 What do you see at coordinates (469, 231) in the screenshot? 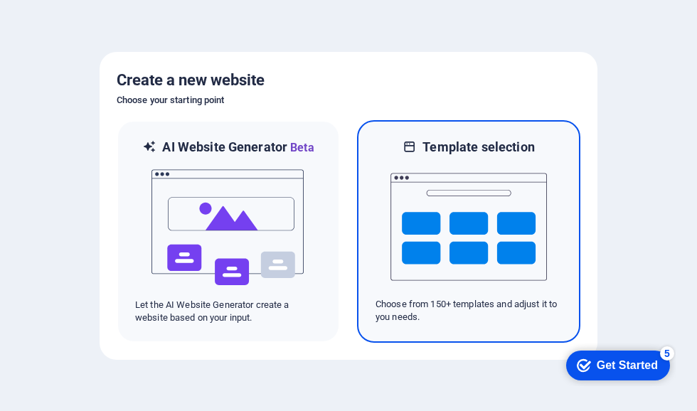
I see `div: Template selectionChoose from 150+ templates and adjust it to you needs.` at bounding box center [469, 231].